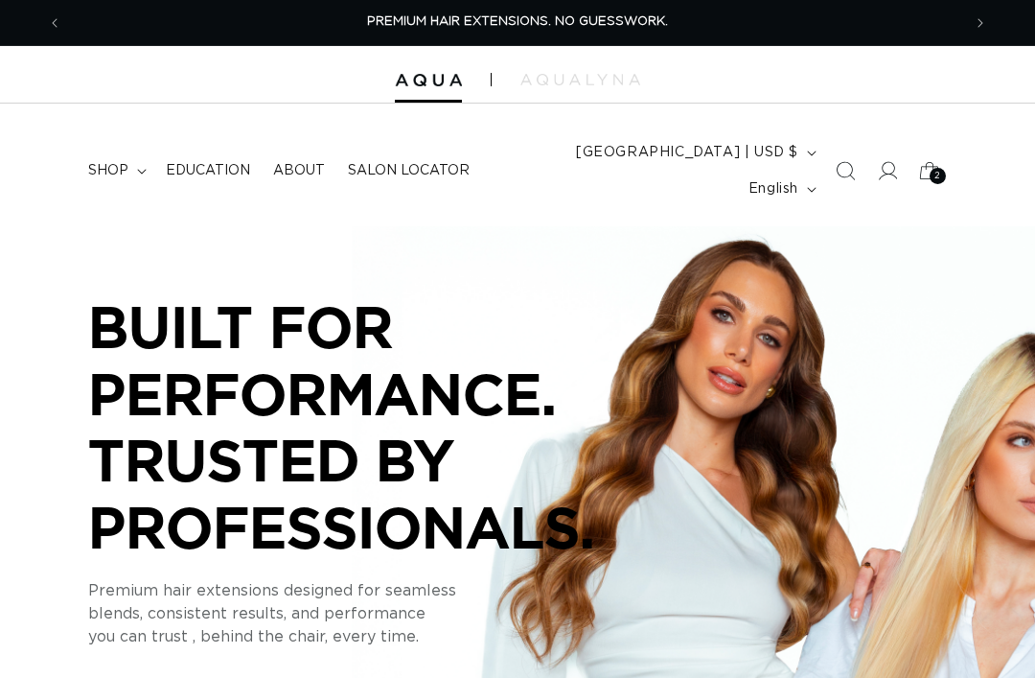 Image resolution: width=1035 pixels, height=678 pixels. What do you see at coordinates (55, 23) in the screenshot?
I see `button: Previous announcement` at bounding box center [55, 23].